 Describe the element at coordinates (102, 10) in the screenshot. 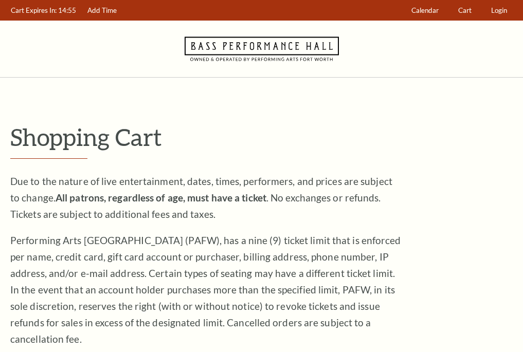

I see `a: Add Time` at that location.